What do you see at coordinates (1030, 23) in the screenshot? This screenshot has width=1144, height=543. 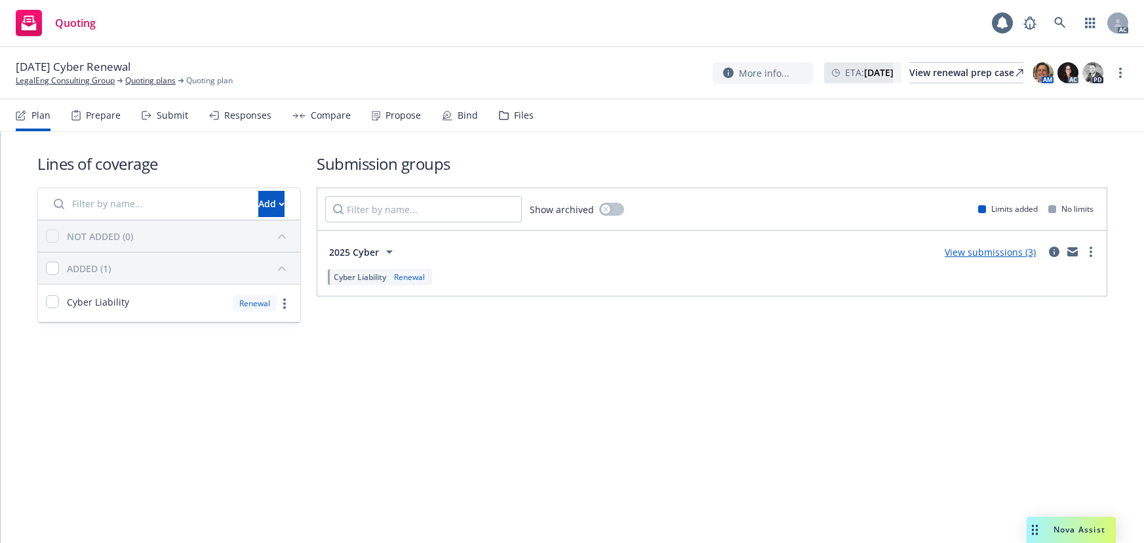 I see `a: Report a Bug` at bounding box center [1030, 23].